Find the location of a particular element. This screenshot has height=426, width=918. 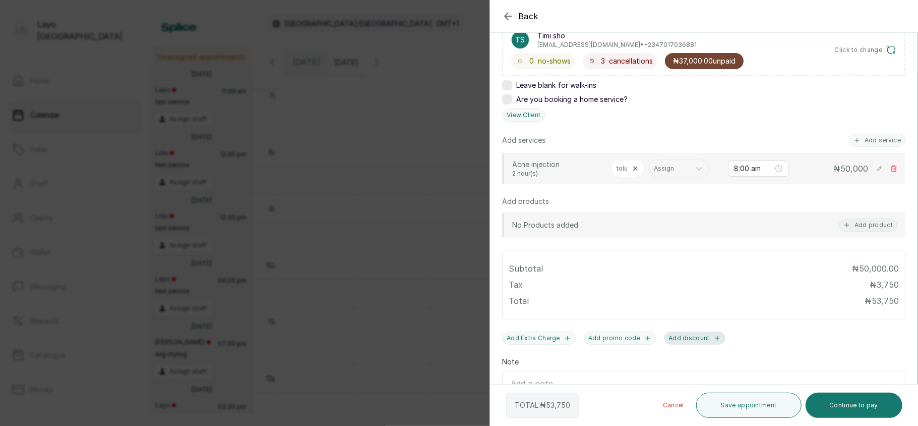

p: No Products added is located at coordinates (545, 225).